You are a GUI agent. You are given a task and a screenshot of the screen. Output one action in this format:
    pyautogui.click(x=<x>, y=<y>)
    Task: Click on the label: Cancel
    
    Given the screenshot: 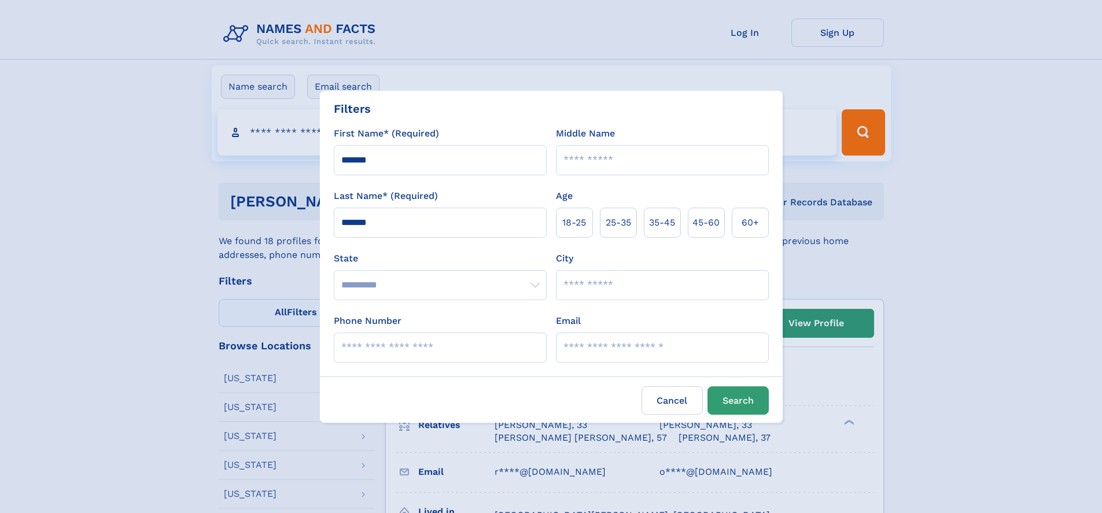 What is the action you would take?
    pyautogui.click(x=672, y=400)
    